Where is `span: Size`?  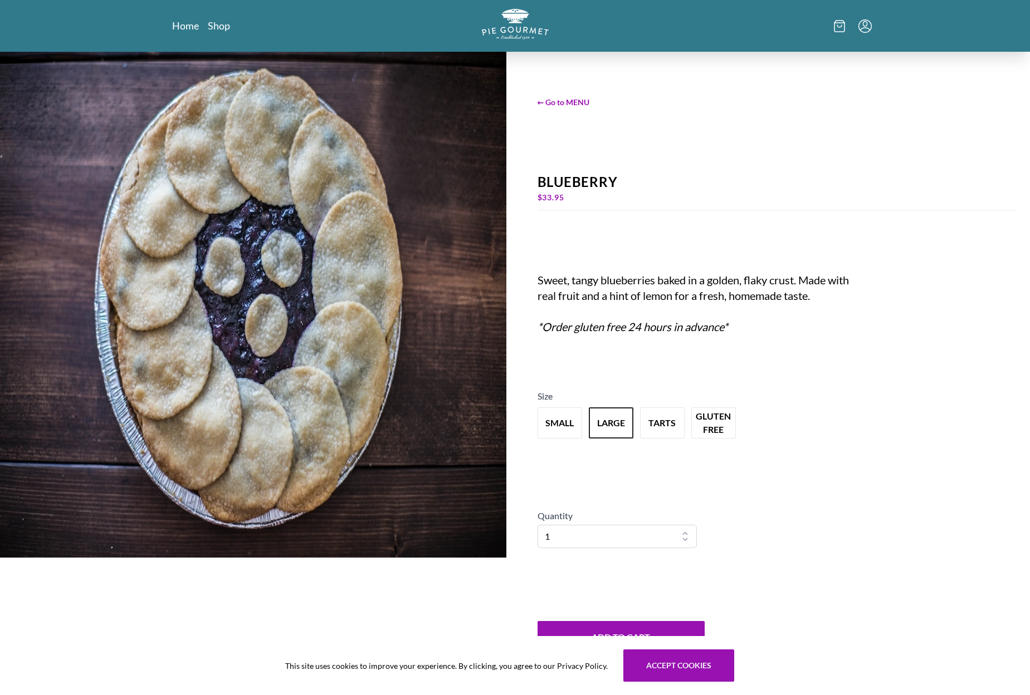
span: Size is located at coordinates (545, 396).